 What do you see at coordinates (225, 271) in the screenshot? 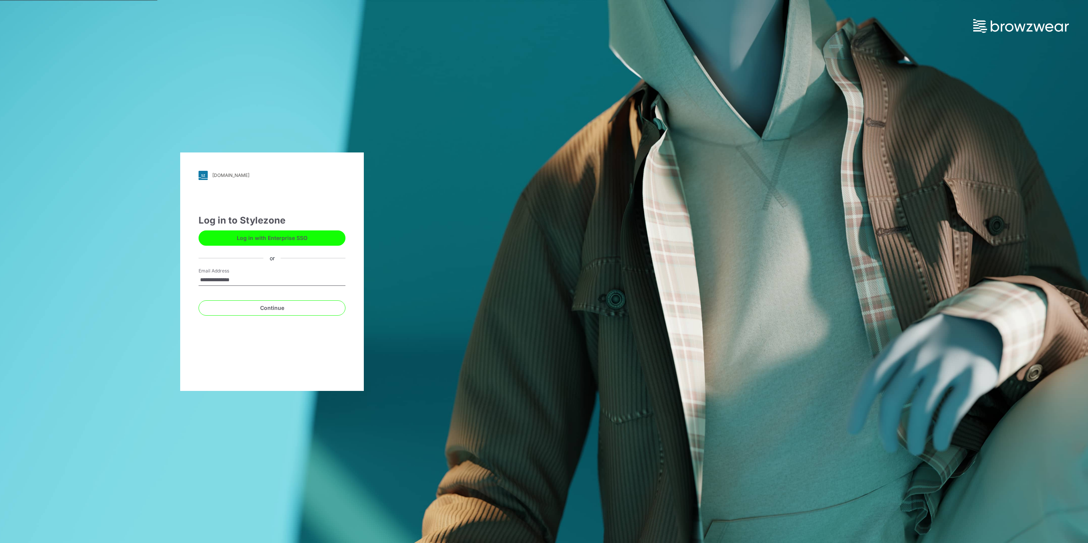
I see `label: Email Address` at bounding box center [225, 271].